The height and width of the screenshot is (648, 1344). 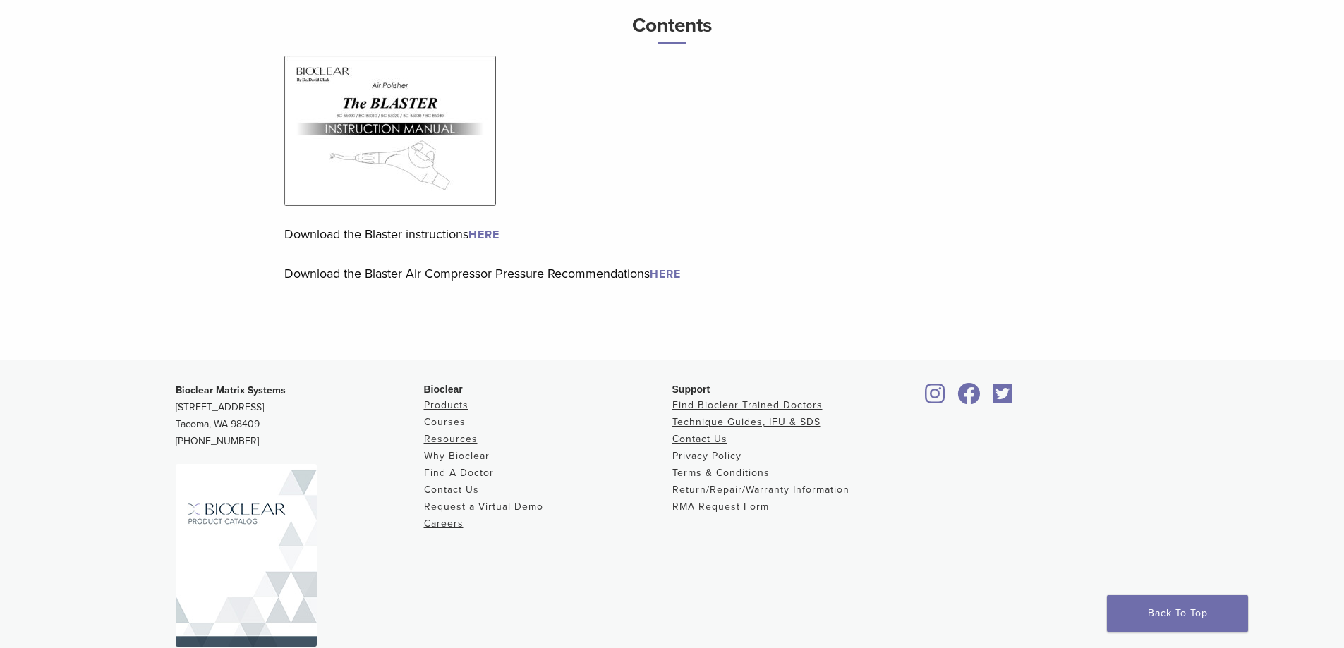 I want to click on h3: Contents, so click(x=672, y=26).